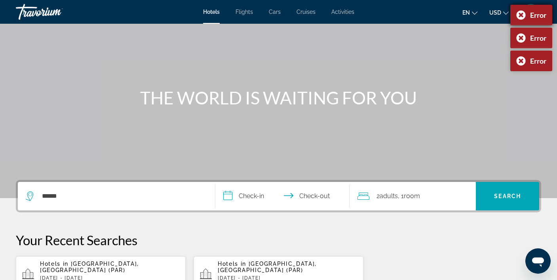 The height and width of the screenshot is (280, 557). What do you see at coordinates (508, 196) in the screenshot?
I see `span: Search` at bounding box center [508, 196].